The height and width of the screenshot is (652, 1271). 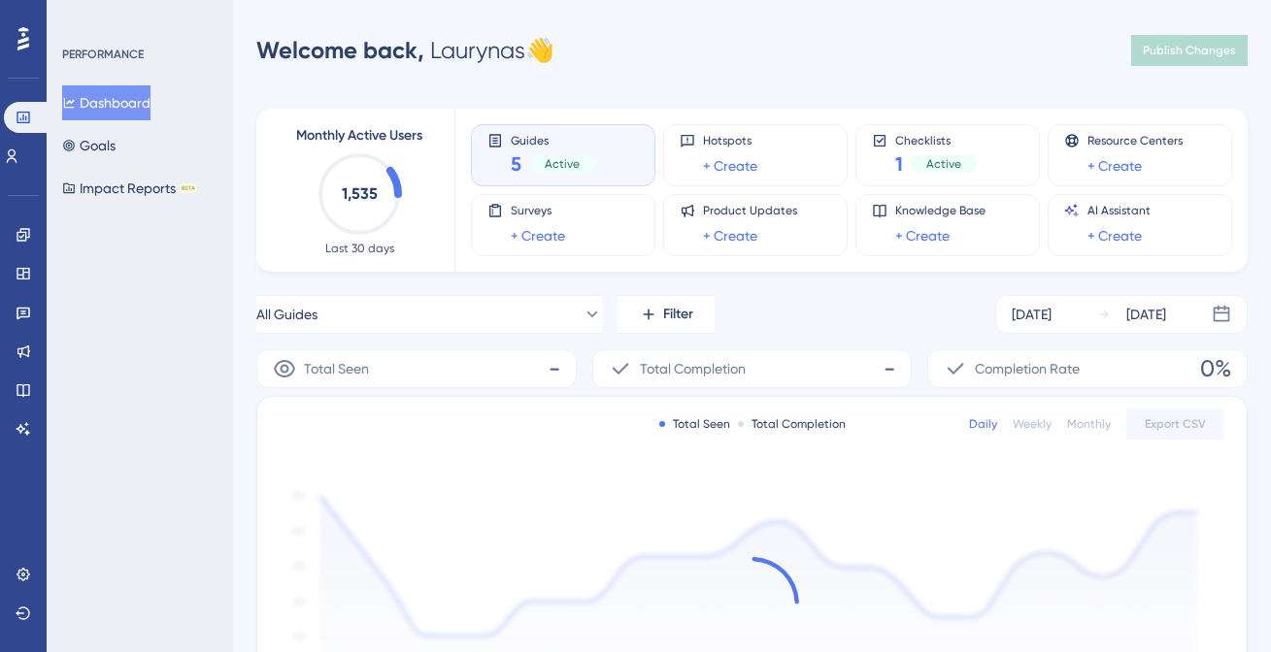 What do you see at coordinates (940, 211) in the screenshot?
I see `span: Knowledge Base` at bounding box center [940, 211].